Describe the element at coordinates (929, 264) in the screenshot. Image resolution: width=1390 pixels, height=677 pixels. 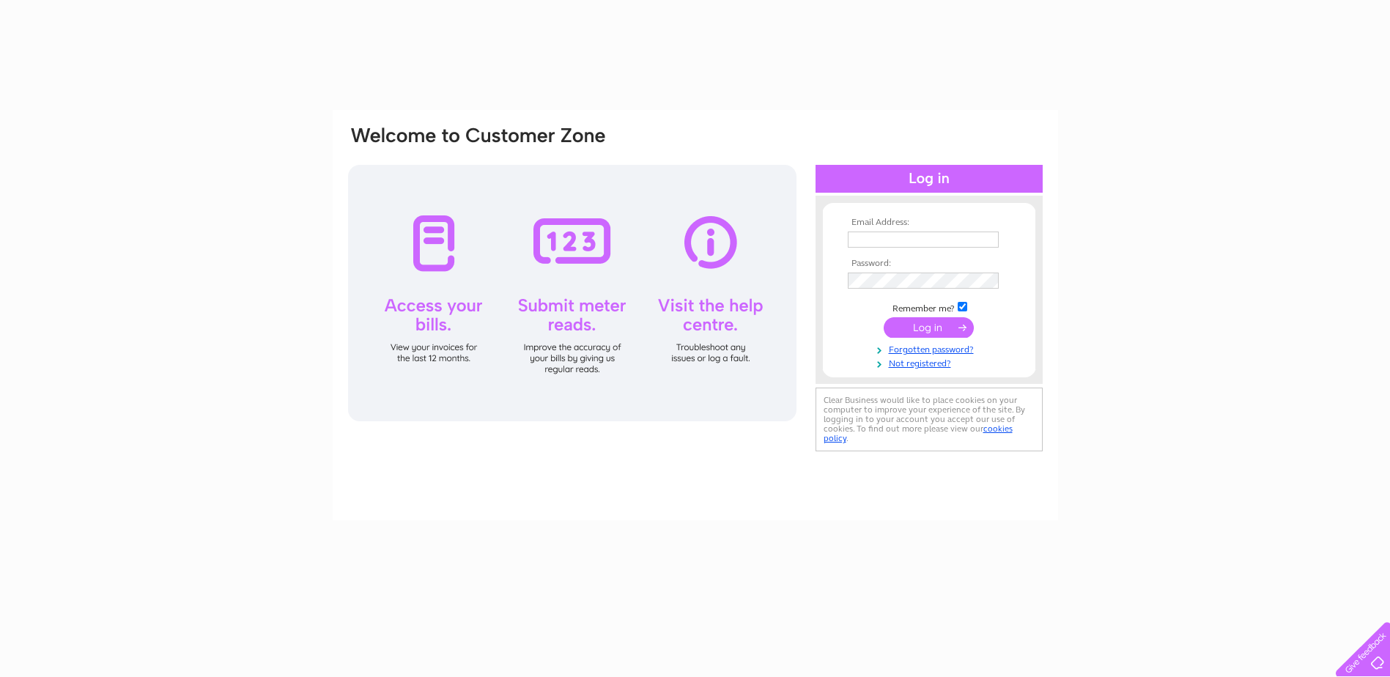
I see `th: Password:` at that location.